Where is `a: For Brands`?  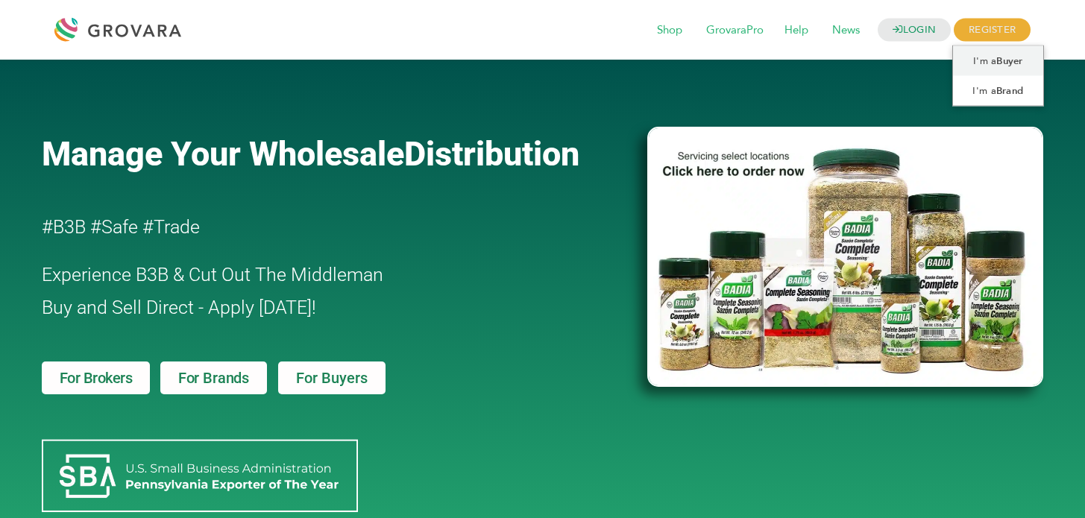
a: For Brands is located at coordinates (213, 378).